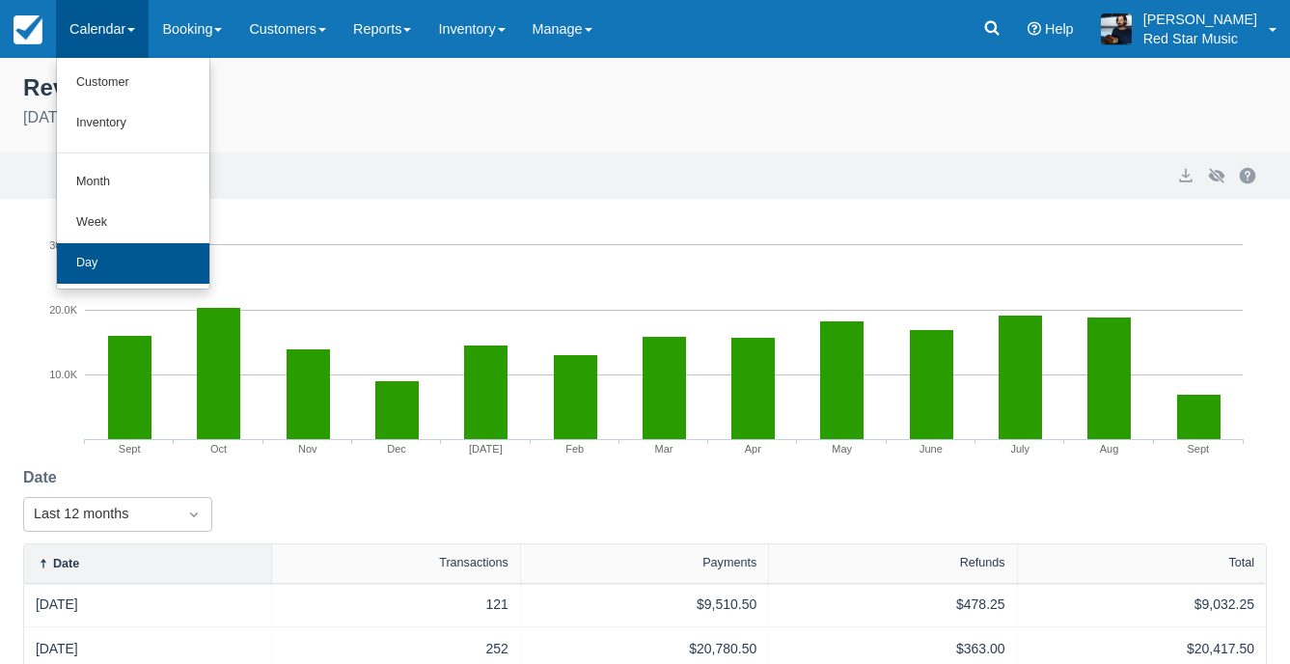 This screenshot has width=1290, height=664. Describe the element at coordinates (893, 649) in the screenshot. I see `div: $363.00` at that location.